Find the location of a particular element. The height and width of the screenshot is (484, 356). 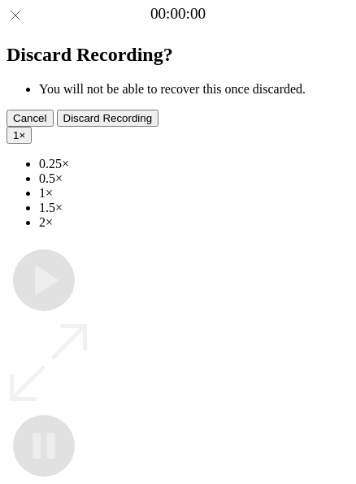

li: 0.25× is located at coordinates (194, 164).